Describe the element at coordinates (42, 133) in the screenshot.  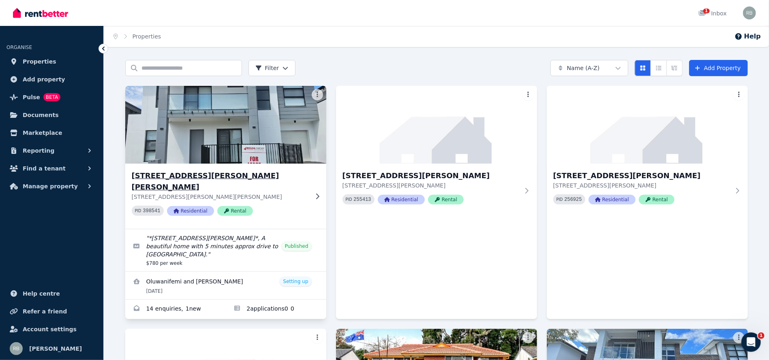
I see `span: Marketplace` at that location.